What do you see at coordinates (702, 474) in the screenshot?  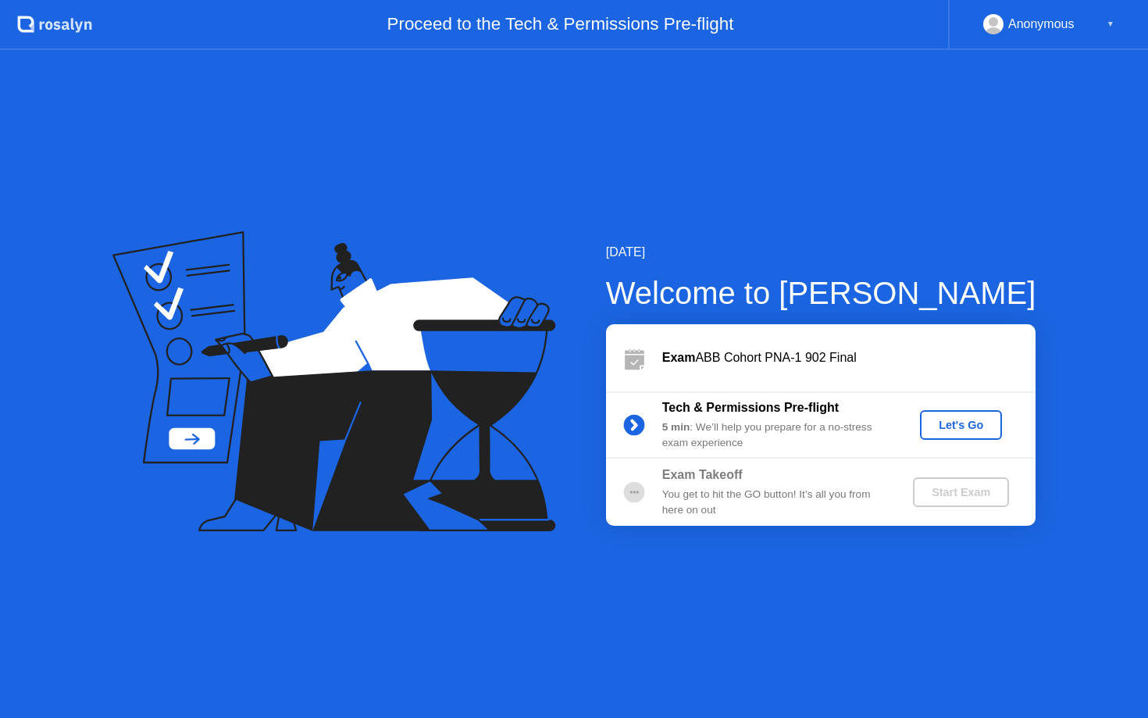 I see `b: Exam Takeoff` at bounding box center [702, 474].